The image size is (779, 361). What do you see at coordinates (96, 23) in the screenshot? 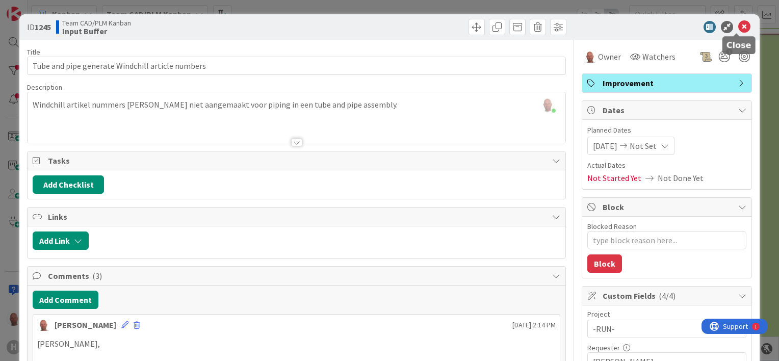
I see `span: Team CAD/PLM Kanban` at bounding box center [96, 23].